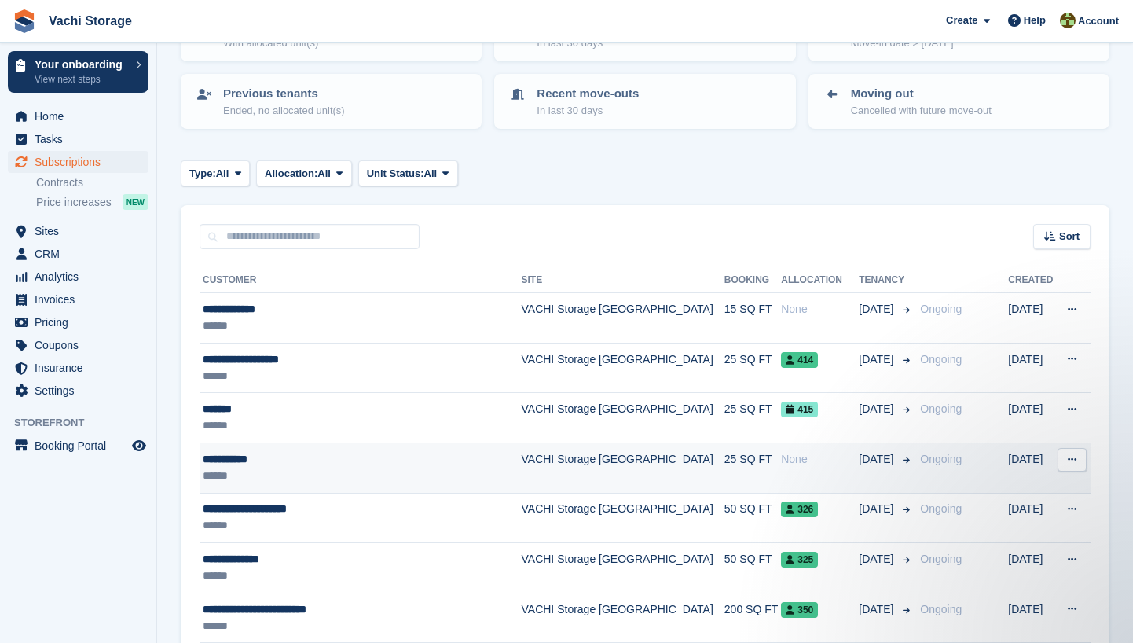 This screenshot has width=1133, height=643. Describe the element at coordinates (962, 20) in the screenshot. I see `span: Create` at that location.